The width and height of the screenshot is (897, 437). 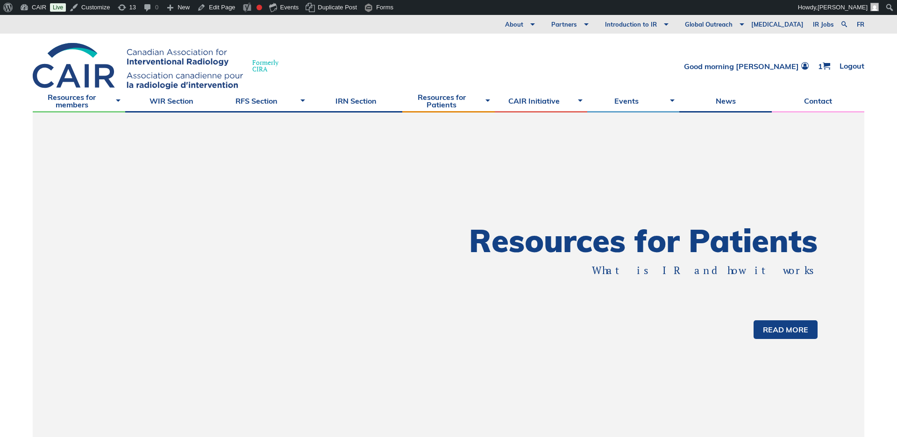 What do you see at coordinates (541, 101) in the screenshot?
I see `a: CAIR Initiative` at bounding box center [541, 101].